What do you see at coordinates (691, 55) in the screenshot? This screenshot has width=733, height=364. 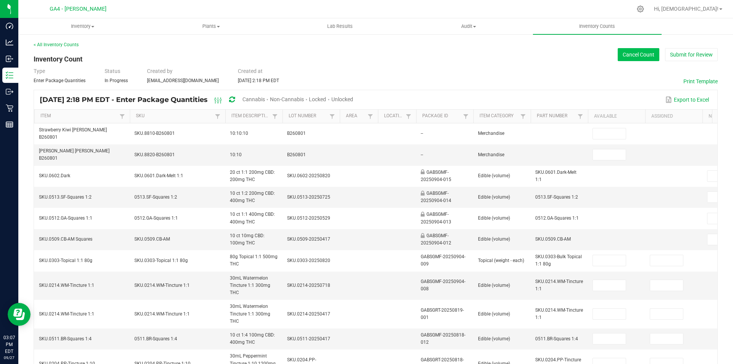 I see `button: Submit for Review` at bounding box center [691, 55].